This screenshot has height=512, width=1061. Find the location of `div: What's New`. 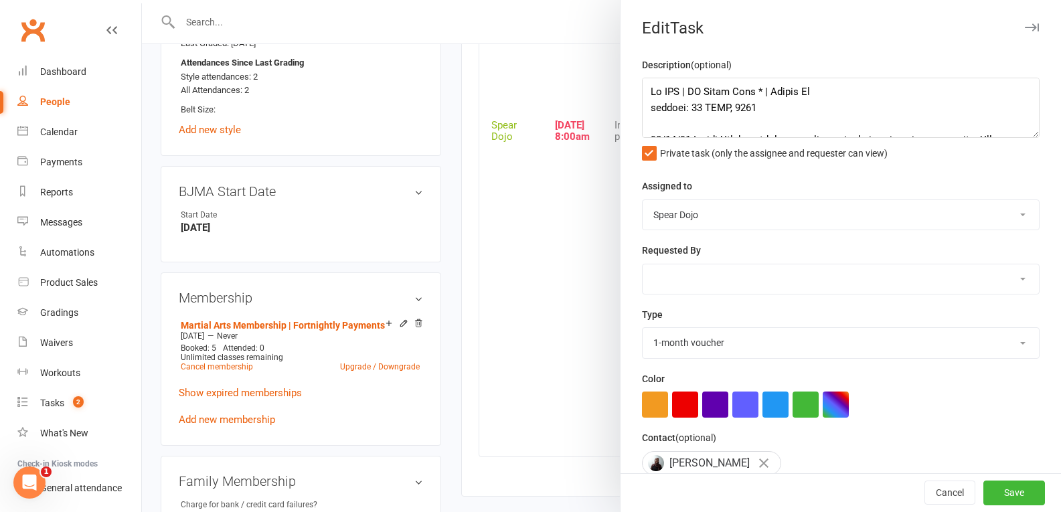

div: What's New is located at coordinates (64, 433).